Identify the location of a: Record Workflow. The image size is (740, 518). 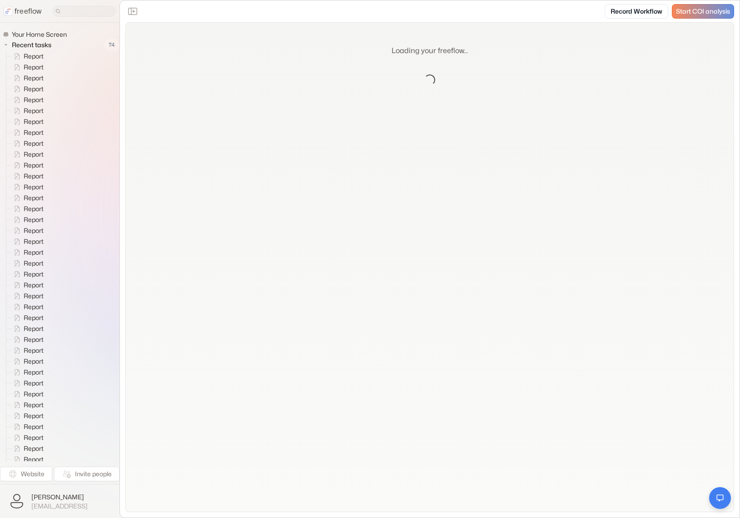
(636, 11).